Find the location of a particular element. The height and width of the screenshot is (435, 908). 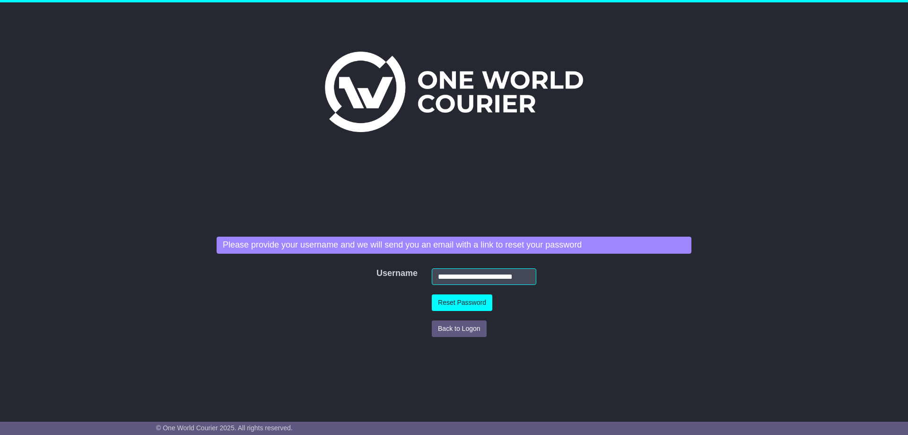

label: Username is located at coordinates (378, 273).